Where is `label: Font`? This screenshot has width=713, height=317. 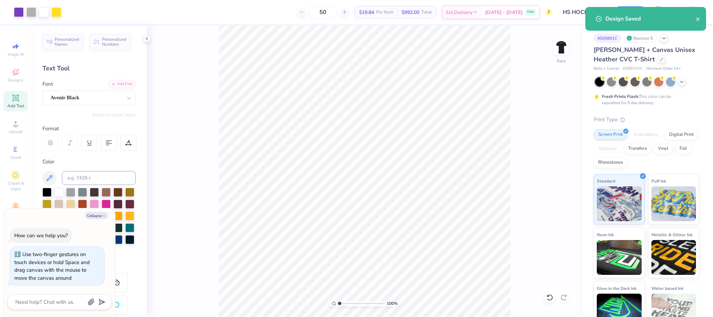
label: Font is located at coordinates (48, 84).